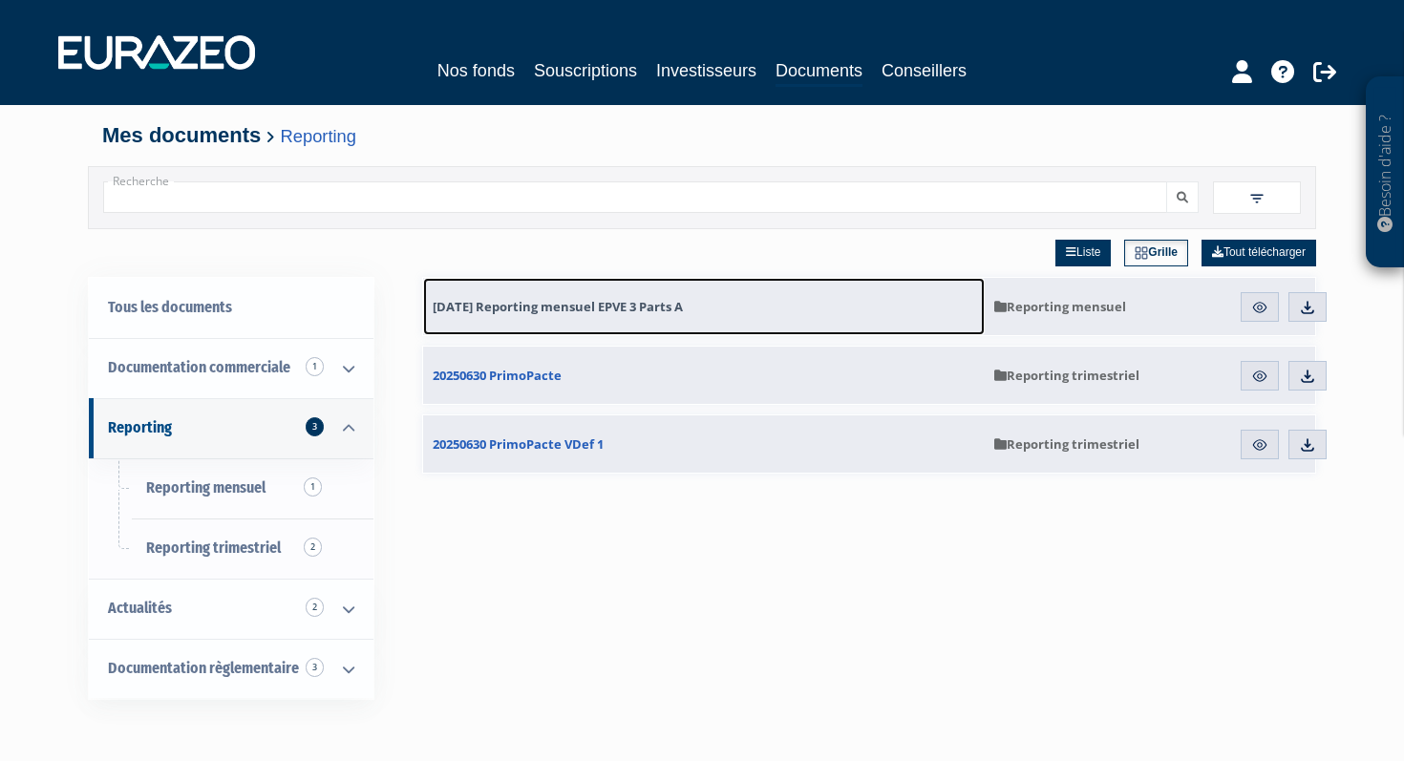 The height and width of the screenshot is (761, 1404). What do you see at coordinates (139, 607) in the screenshot?
I see `span: Actualités` at bounding box center [139, 607].